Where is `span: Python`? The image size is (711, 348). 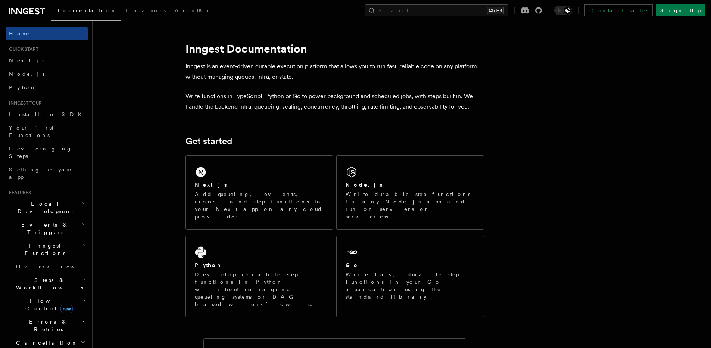 span: Python is located at coordinates (22, 87).